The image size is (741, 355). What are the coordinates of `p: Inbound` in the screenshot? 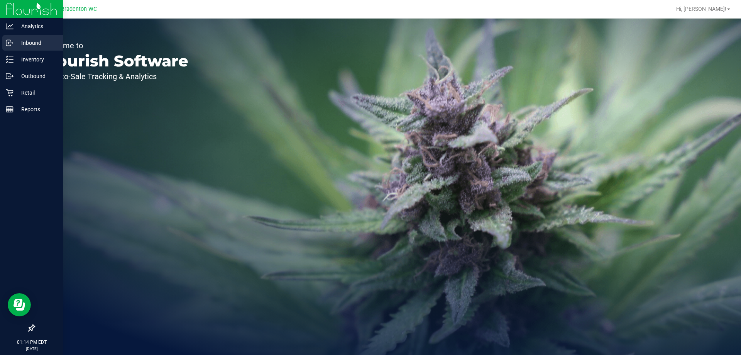 It's located at (37, 43).